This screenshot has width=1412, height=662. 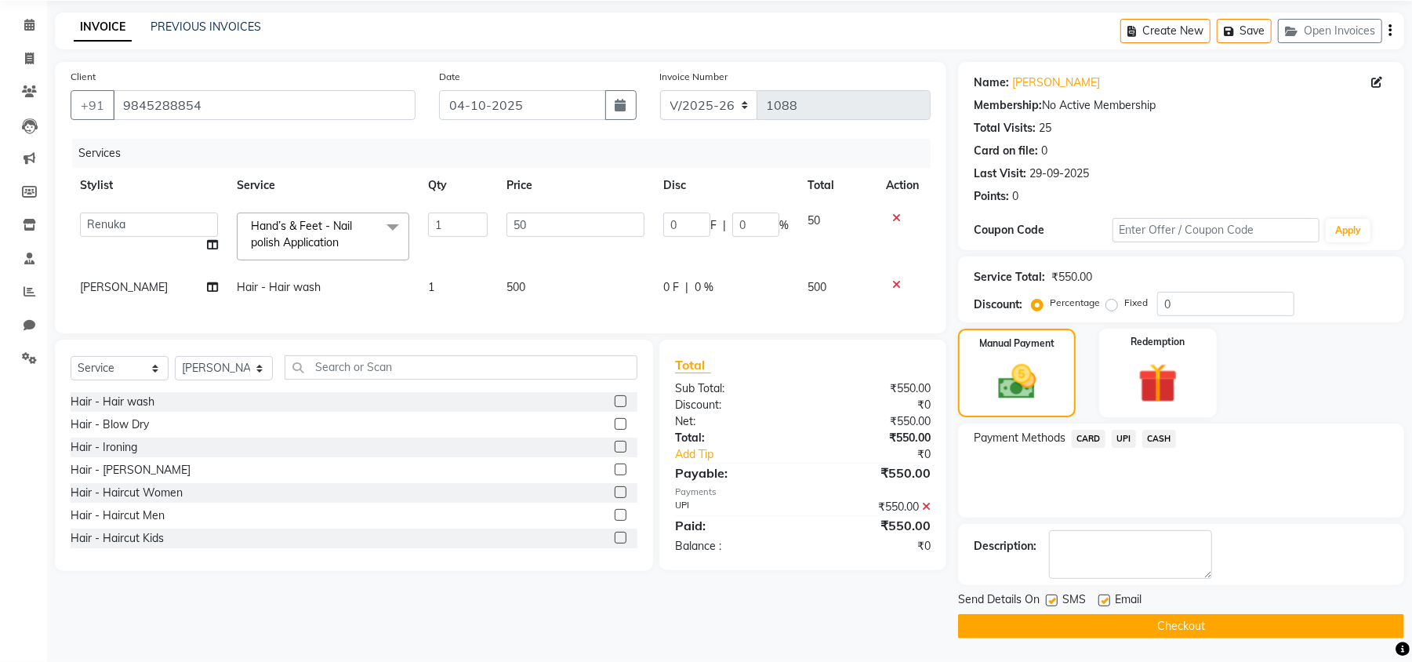 I want to click on label: Manual Payment, so click(x=1017, y=343).